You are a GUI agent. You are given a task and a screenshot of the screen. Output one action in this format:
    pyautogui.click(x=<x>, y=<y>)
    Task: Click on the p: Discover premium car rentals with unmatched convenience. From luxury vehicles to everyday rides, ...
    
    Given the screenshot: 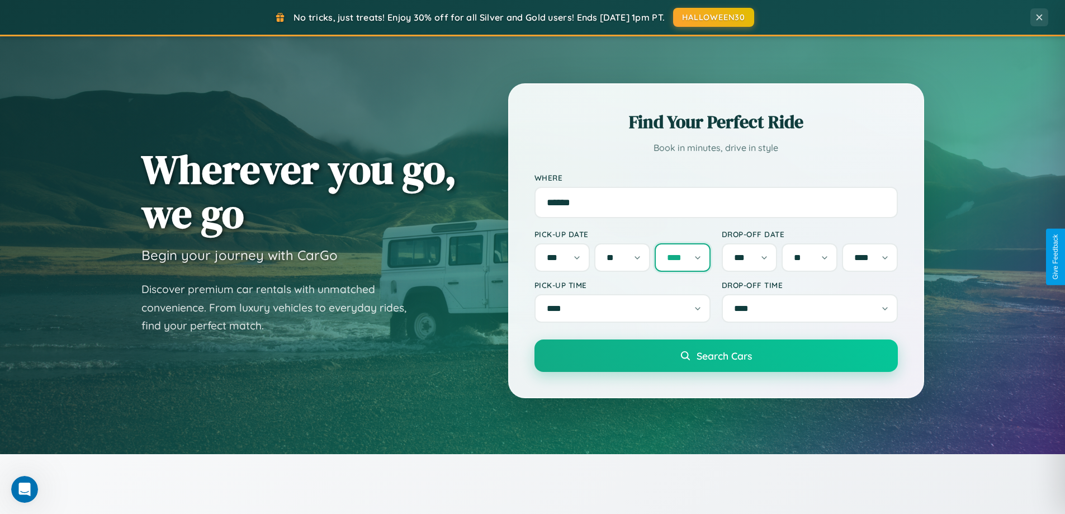 What is the action you would take?
    pyautogui.click(x=281, y=307)
    